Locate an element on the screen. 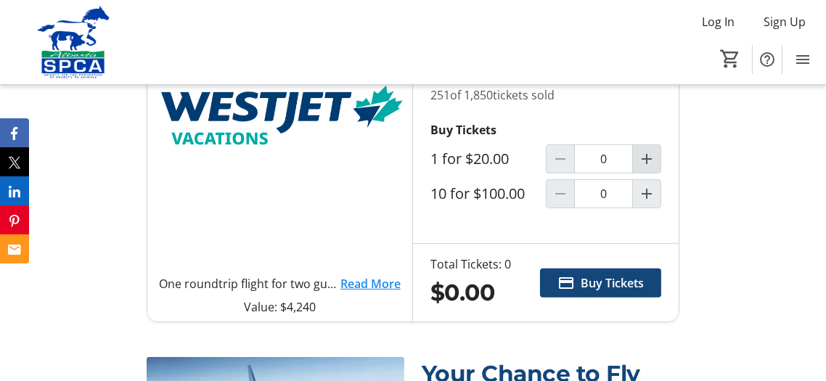  div: Total Tickets: 0 is located at coordinates (470, 264).